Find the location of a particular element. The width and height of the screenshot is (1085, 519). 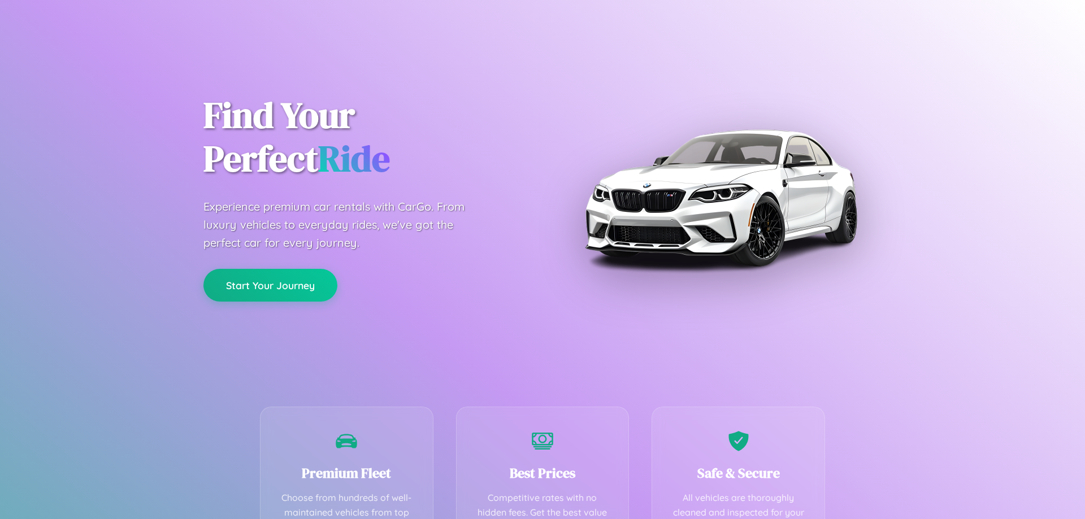

p: Experience premium car rentals with CarGo. From luxury vehicles to everyday rides, we've got the ... is located at coordinates (345, 225).